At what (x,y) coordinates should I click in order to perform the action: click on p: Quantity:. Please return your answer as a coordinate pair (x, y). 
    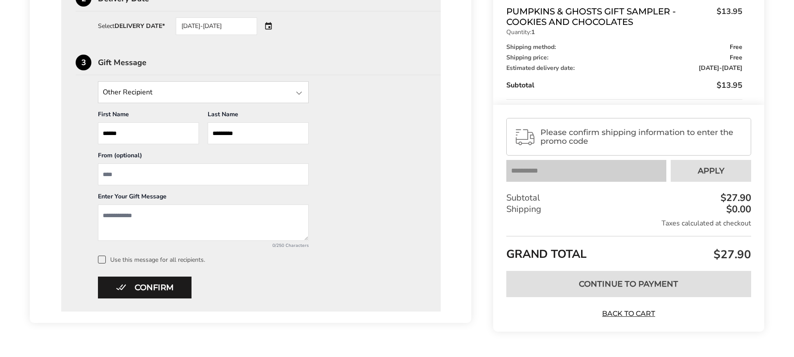
    Looking at the image, I should click on (624, 32).